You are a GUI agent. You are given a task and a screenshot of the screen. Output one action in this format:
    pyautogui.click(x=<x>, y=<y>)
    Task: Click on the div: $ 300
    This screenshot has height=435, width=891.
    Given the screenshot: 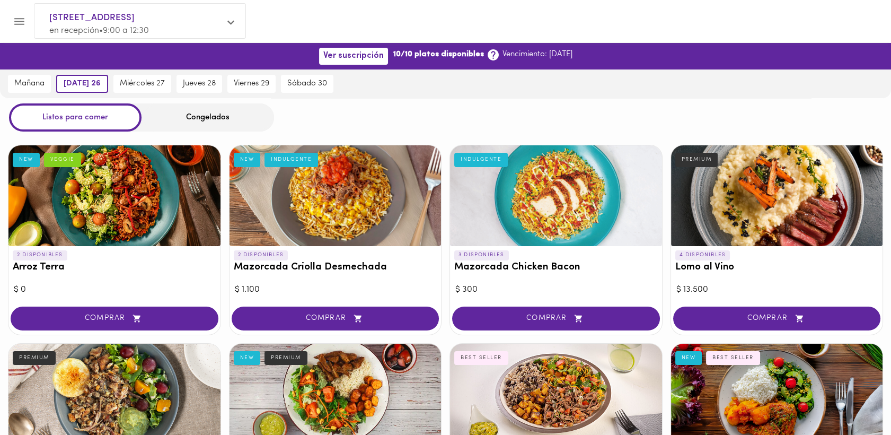 What is the action you would take?
    pyautogui.click(x=556, y=289)
    